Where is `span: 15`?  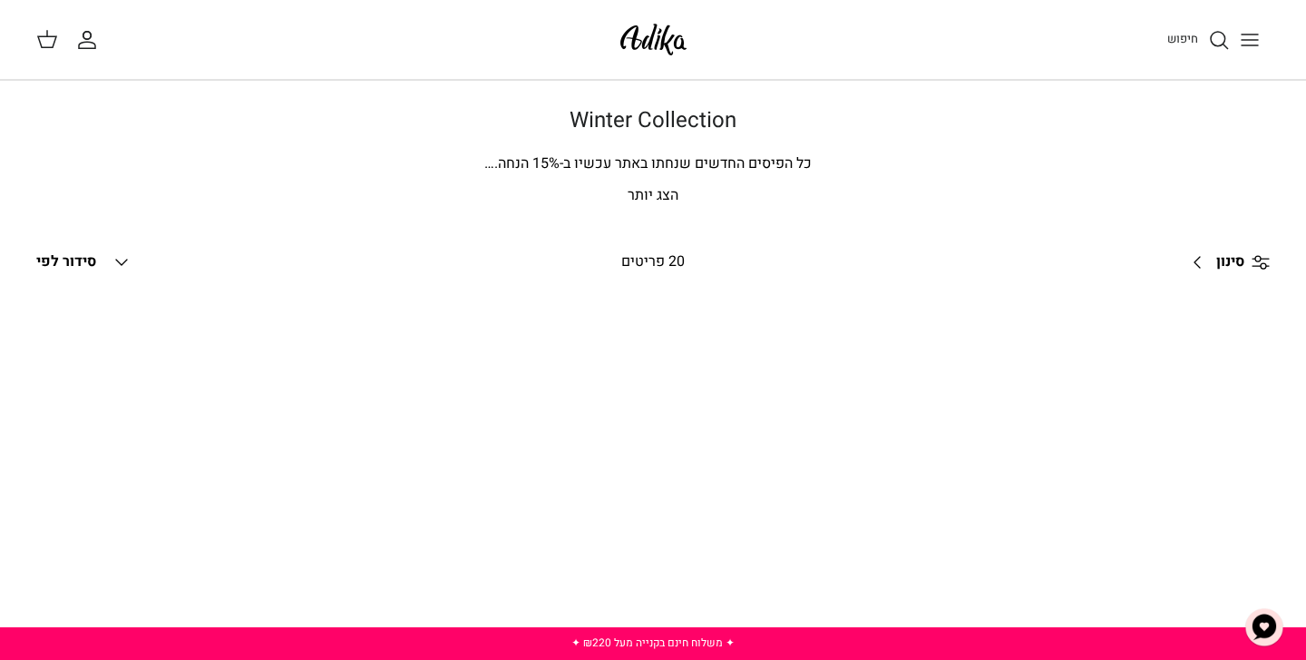
span: 15 is located at coordinates (541, 163).